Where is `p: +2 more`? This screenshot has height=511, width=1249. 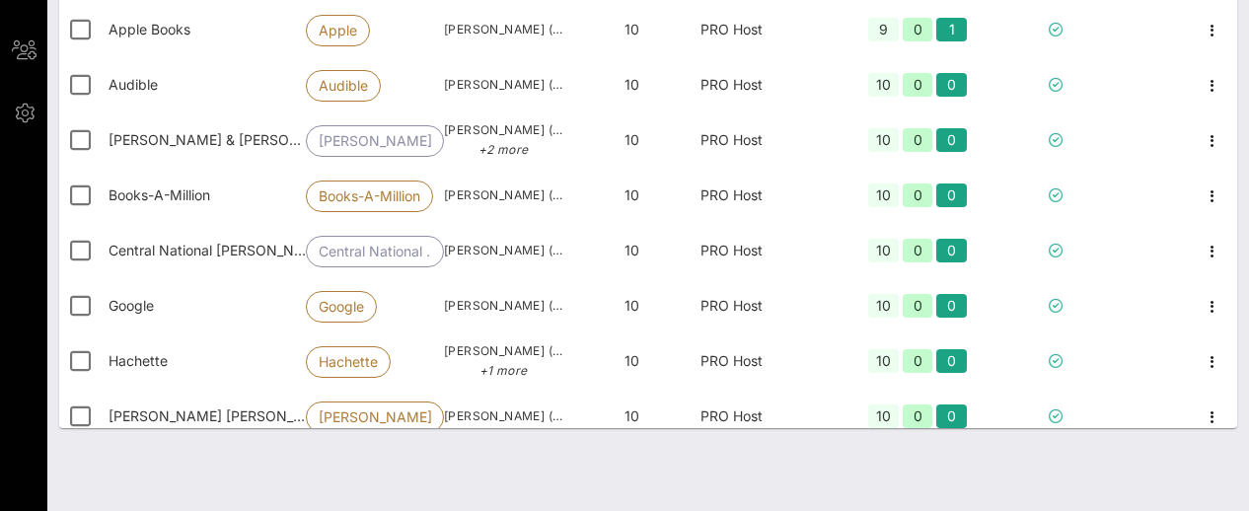
p: +2 more is located at coordinates (503, 150).